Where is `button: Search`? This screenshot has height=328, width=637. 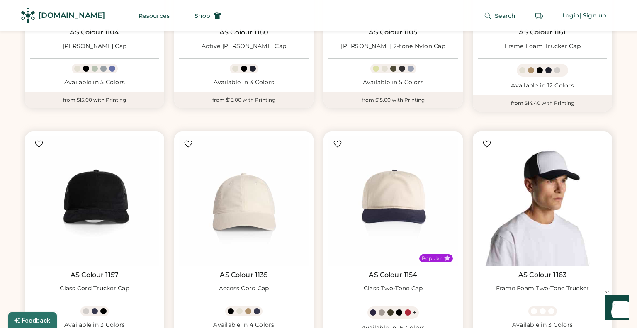 button: Search is located at coordinates (500, 16).